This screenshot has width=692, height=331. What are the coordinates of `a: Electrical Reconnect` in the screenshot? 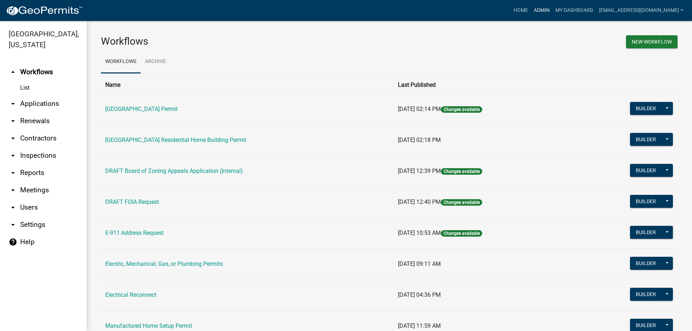 It's located at (131, 295).